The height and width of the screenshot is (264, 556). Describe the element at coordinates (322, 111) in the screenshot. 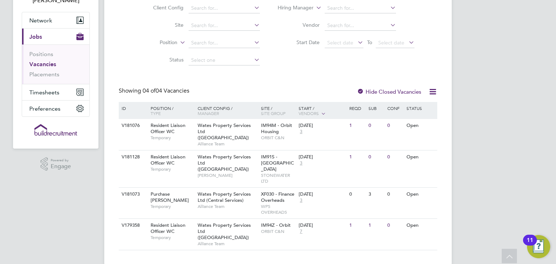

I see `div: Start /` at that location.